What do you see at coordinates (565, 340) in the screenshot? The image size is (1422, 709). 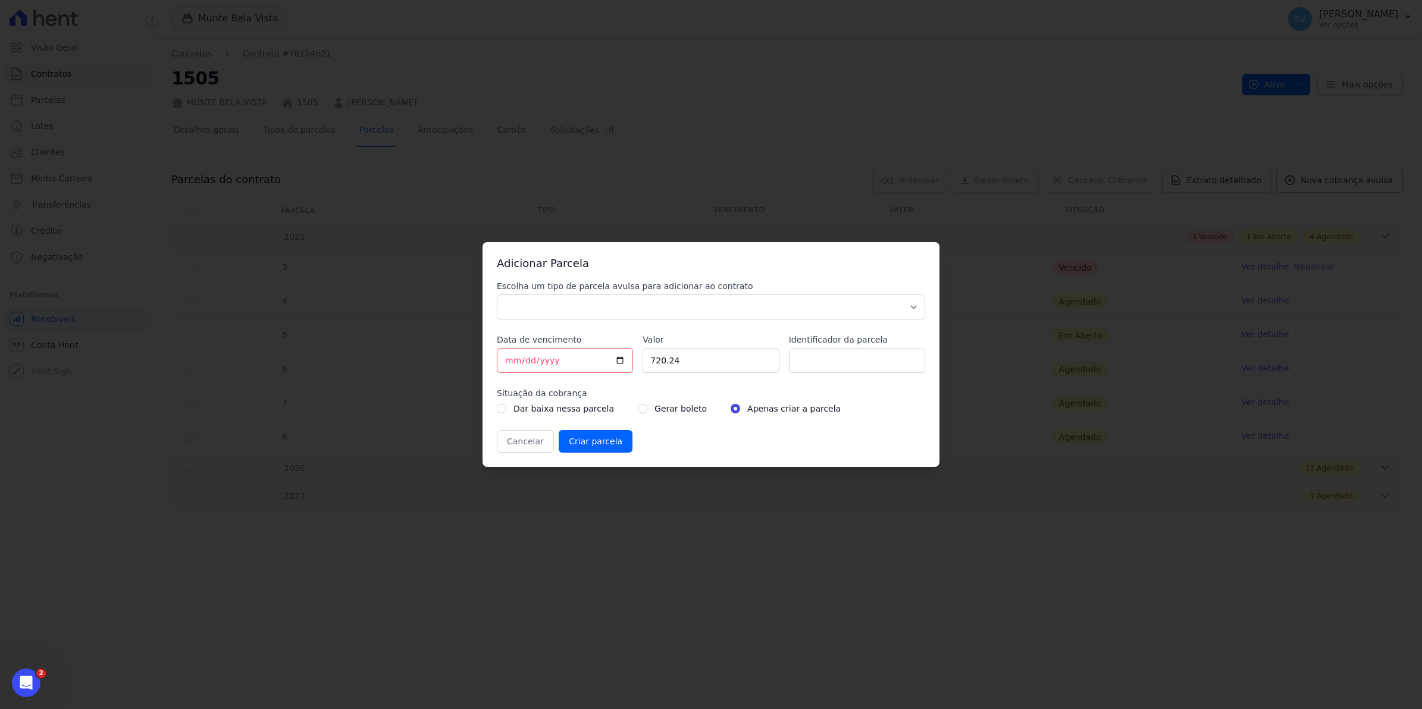 I see `label: Data de vencimento` at bounding box center [565, 340].